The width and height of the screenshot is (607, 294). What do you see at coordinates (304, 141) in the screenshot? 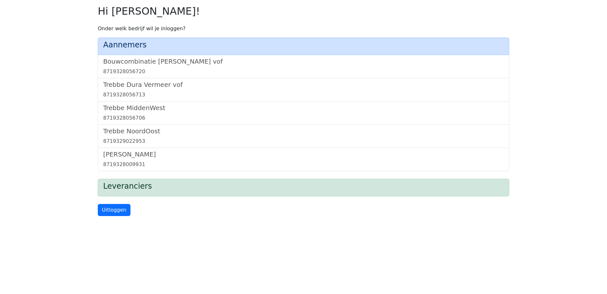
I see `div: 8719329022953` at bounding box center [304, 141].